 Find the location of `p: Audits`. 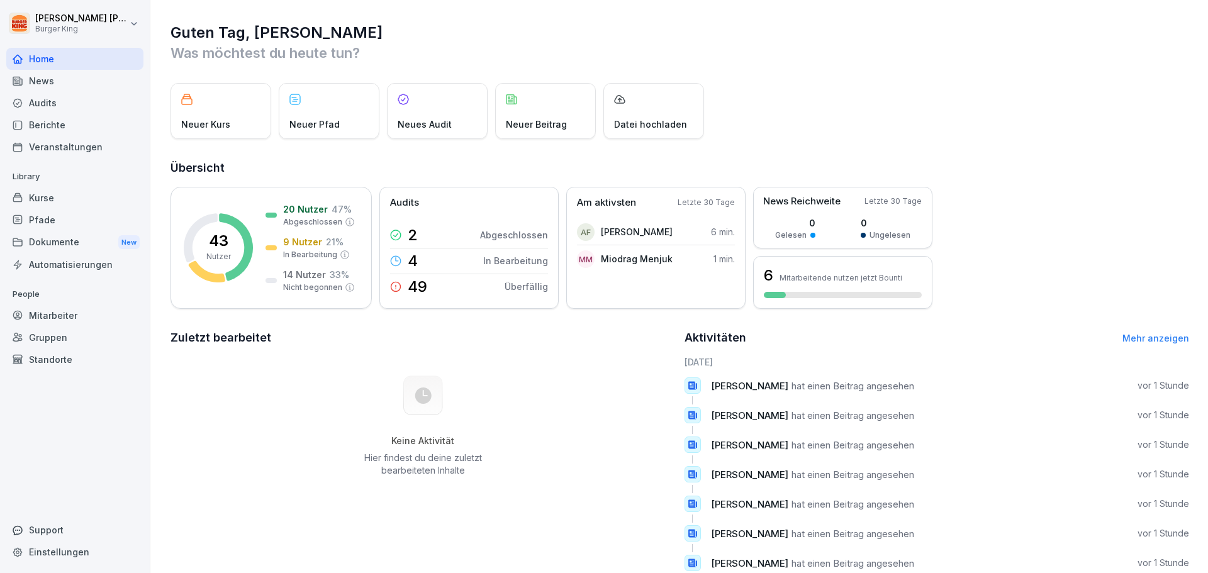

p: Audits is located at coordinates (405, 203).